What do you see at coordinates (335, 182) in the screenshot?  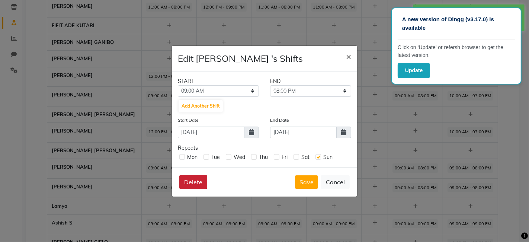 I see `button: Cancel` at bounding box center [335, 182].